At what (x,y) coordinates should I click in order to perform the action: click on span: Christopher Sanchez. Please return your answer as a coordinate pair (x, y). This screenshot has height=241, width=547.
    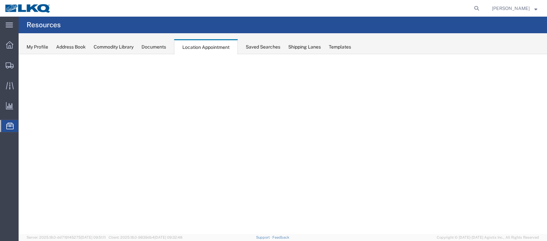
    Looking at the image, I should click on (511, 8).